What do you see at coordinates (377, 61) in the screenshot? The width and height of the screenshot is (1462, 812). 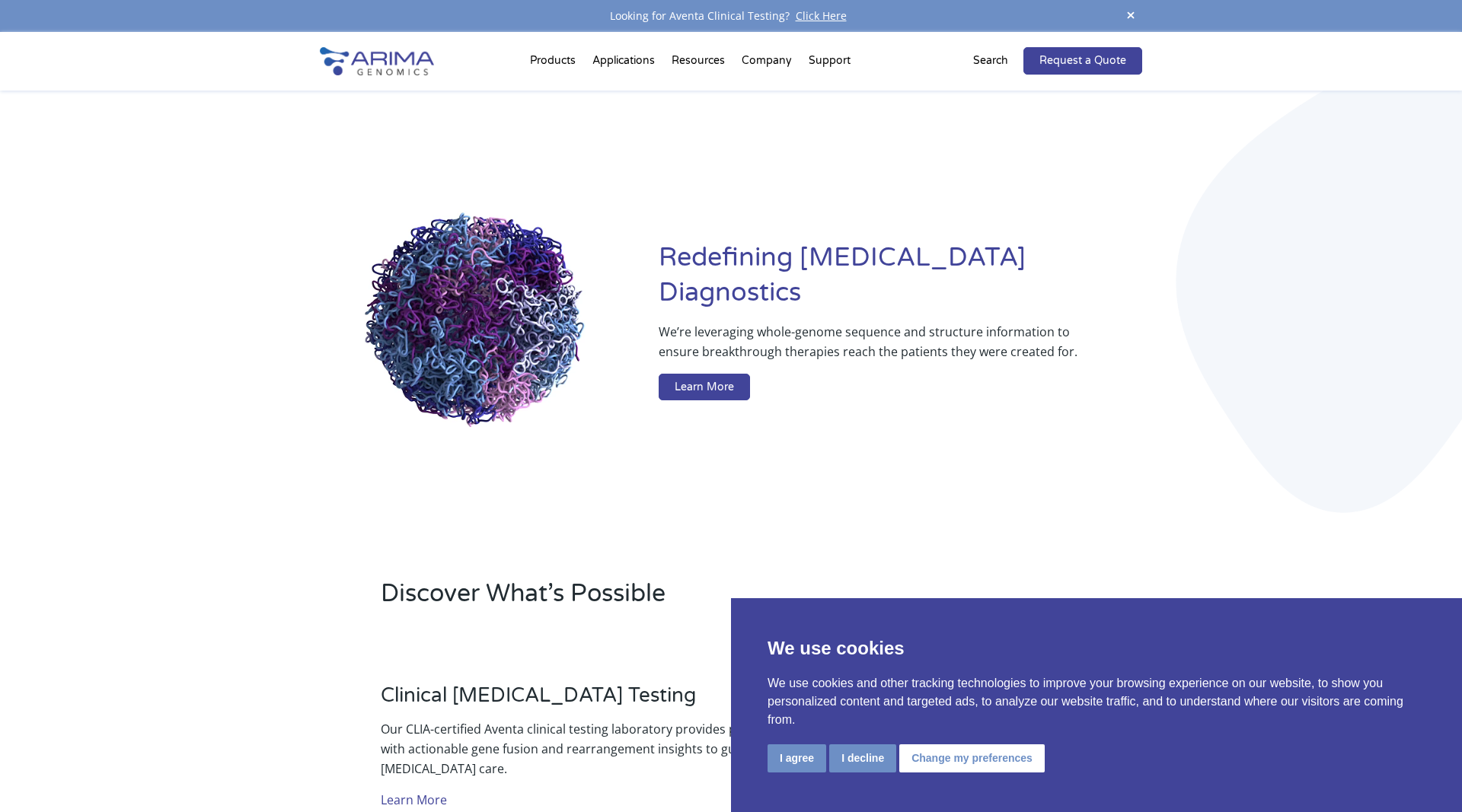 I see `img: Arima-Genomics-logo` at bounding box center [377, 61].